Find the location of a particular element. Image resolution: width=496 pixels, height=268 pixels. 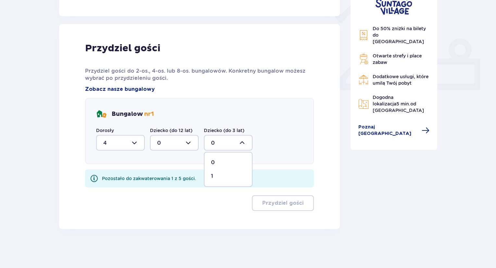

img: bungalows Icon is located at coordinates (101, 114).